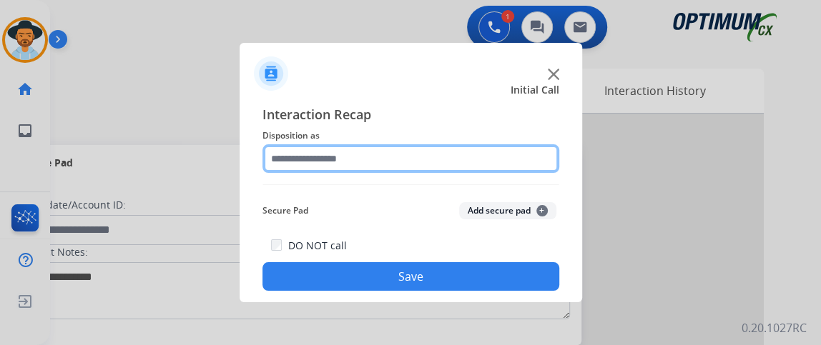  Describe the element at coordinates (410, 116) in the screenshot. I see `span: Interaction Recap` at that location.